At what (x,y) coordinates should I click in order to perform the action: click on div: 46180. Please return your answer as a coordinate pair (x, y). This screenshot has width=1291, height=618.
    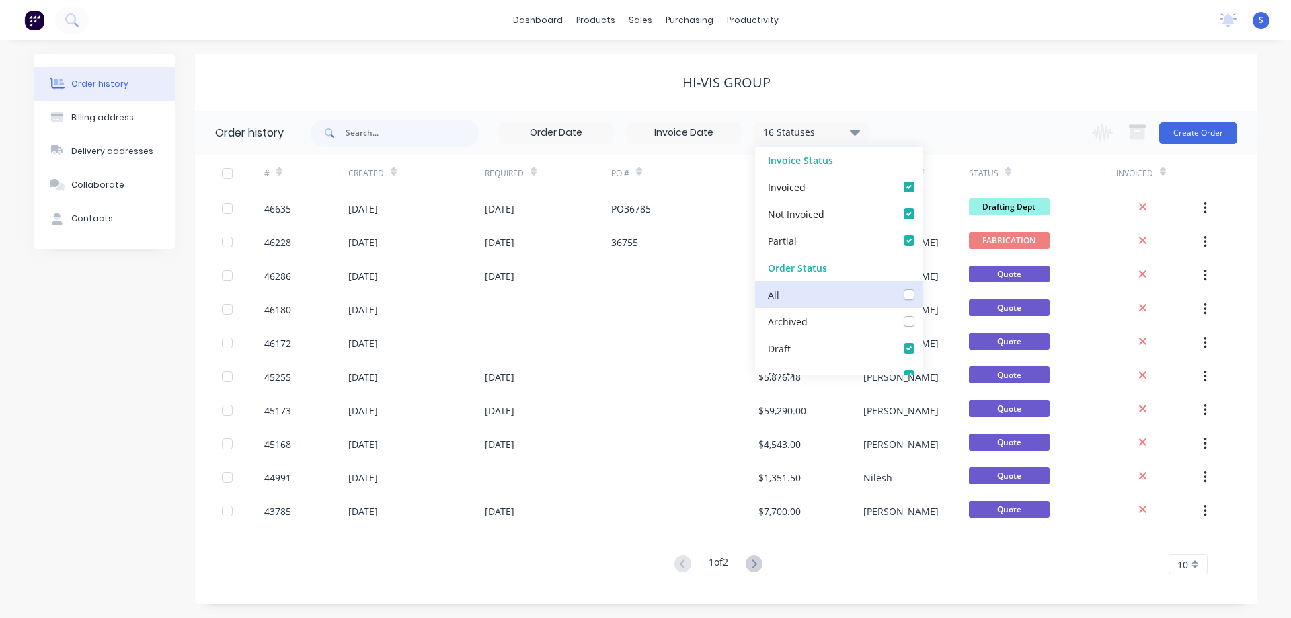
    Looking at the image, I should click on (278, 309).